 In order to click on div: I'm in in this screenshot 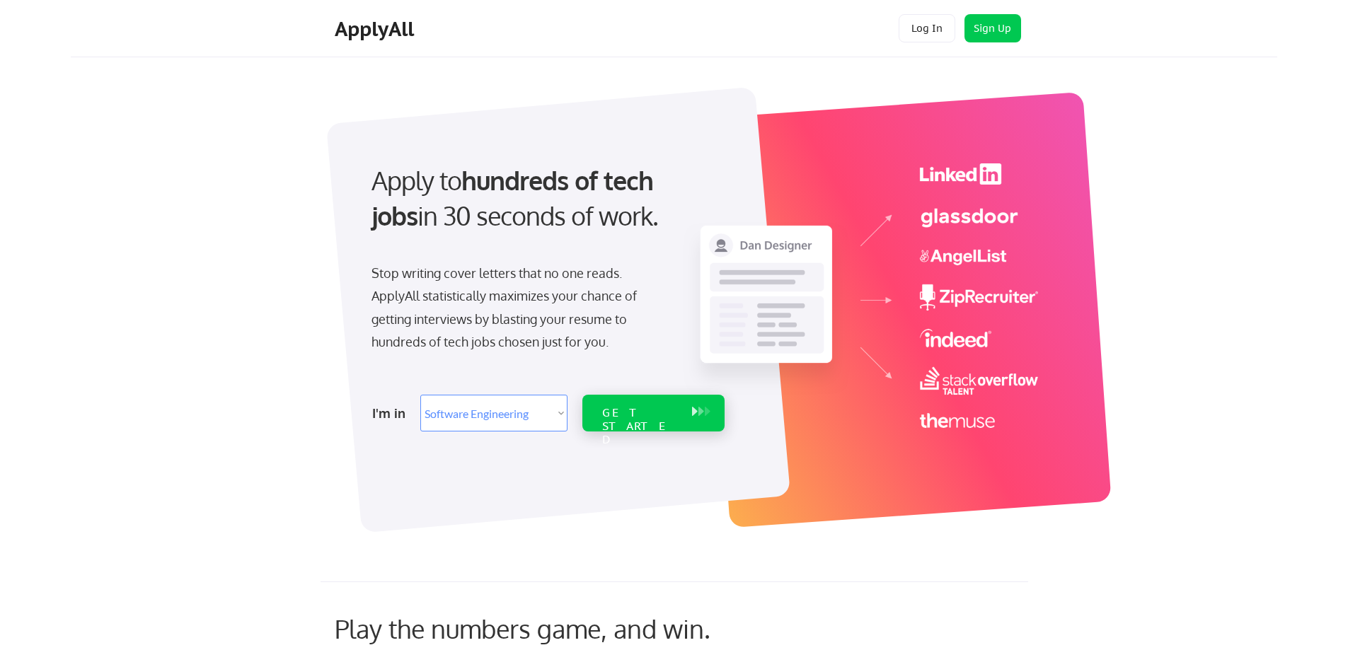, I will do `click(392, 413)`.